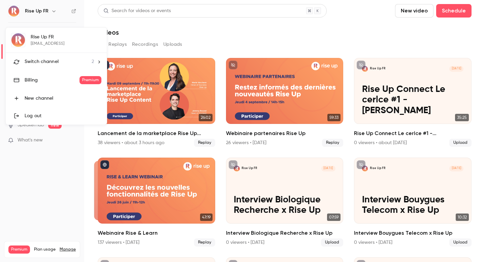 This screenshot has width=485, height=262. What do you see at coordinates (41, 62) in the screenshot?
I see `span: Switch channel` at bounding box center [41, 62].